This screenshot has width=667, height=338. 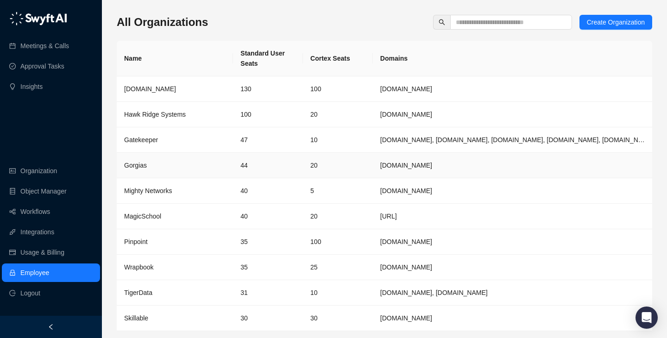 What do you see at coordinates (616, 22) in the screenshot?
I see `span: Create Organization` at bounding box center [616, 22].